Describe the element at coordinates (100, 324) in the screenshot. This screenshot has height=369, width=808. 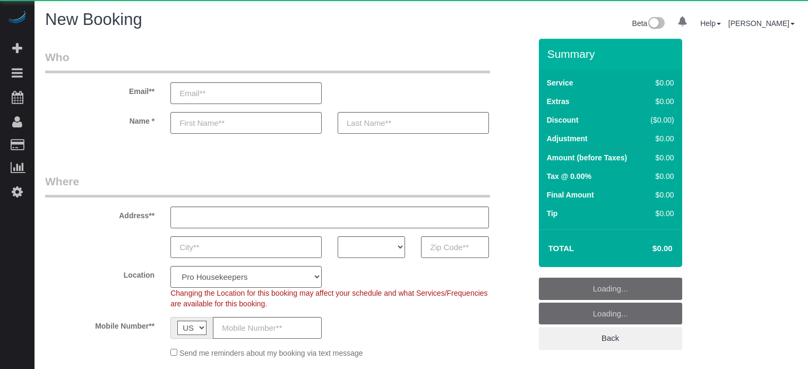
I see `label: Mobile Number**` at that location.